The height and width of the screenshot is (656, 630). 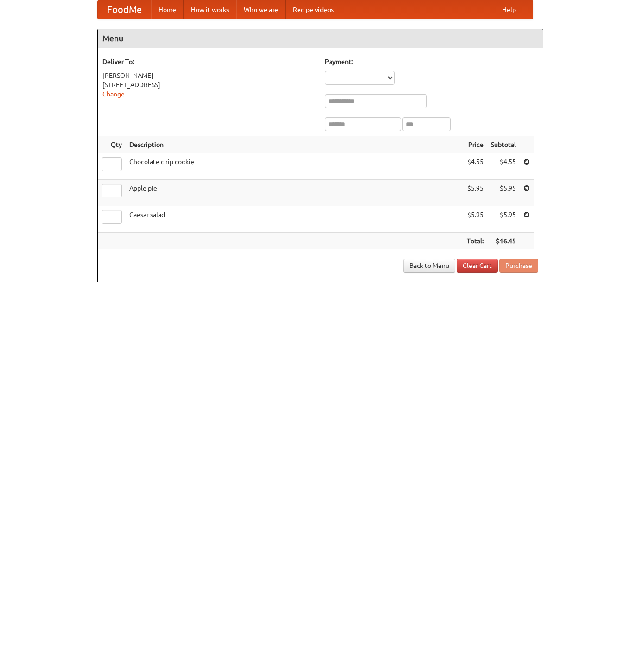 I want to click on a: FoodMe, so click(x=124, y=10).